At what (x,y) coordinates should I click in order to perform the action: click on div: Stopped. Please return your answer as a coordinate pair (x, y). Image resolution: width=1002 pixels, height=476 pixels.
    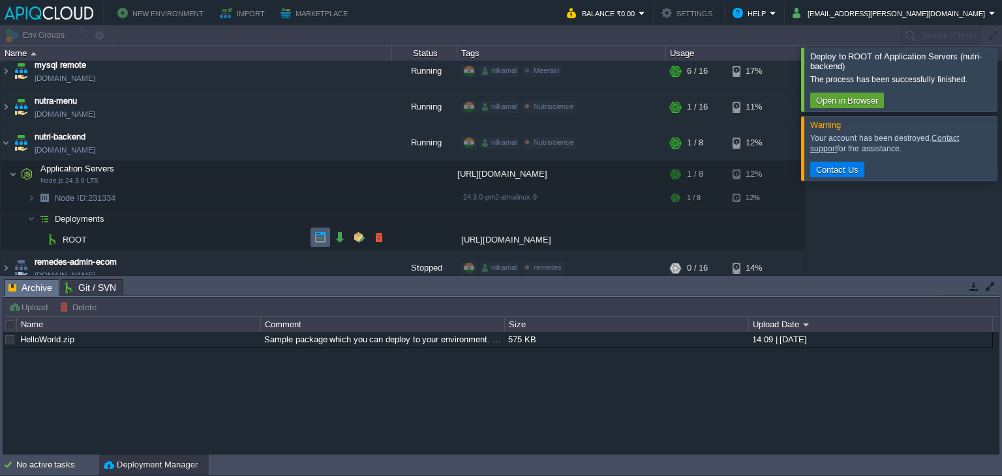
    Looking at the image, I should click on (425, 268).